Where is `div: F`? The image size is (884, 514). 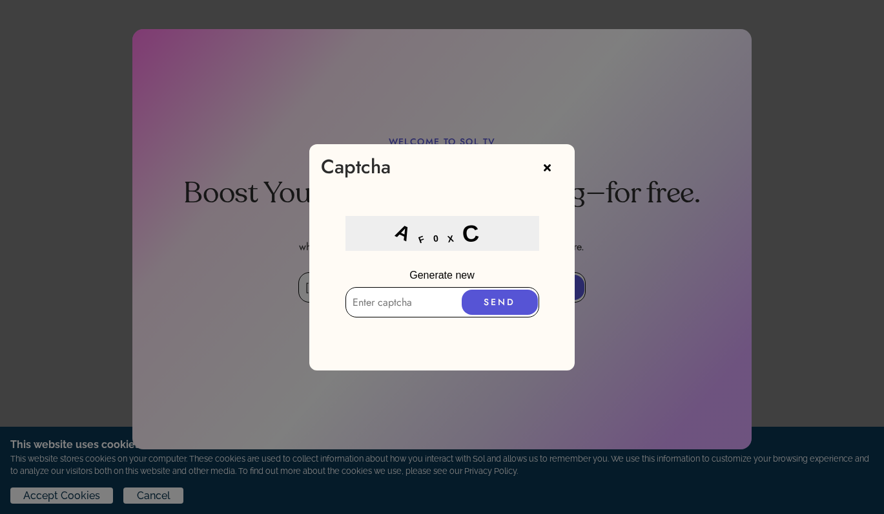 div: F is located at coordinates (426, 237).